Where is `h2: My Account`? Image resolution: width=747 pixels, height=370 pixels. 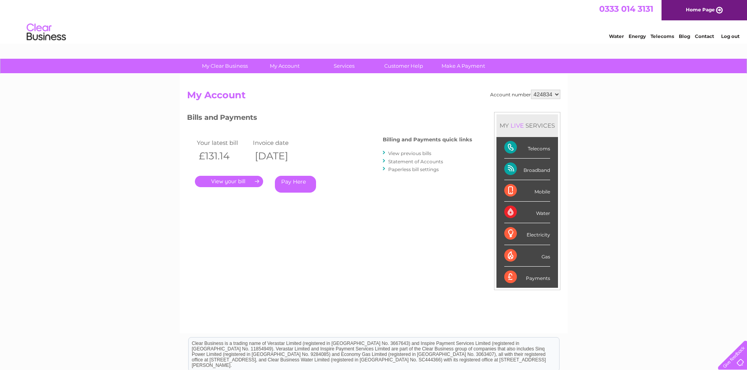
h2: My Account is located at coordinates (373, 97).